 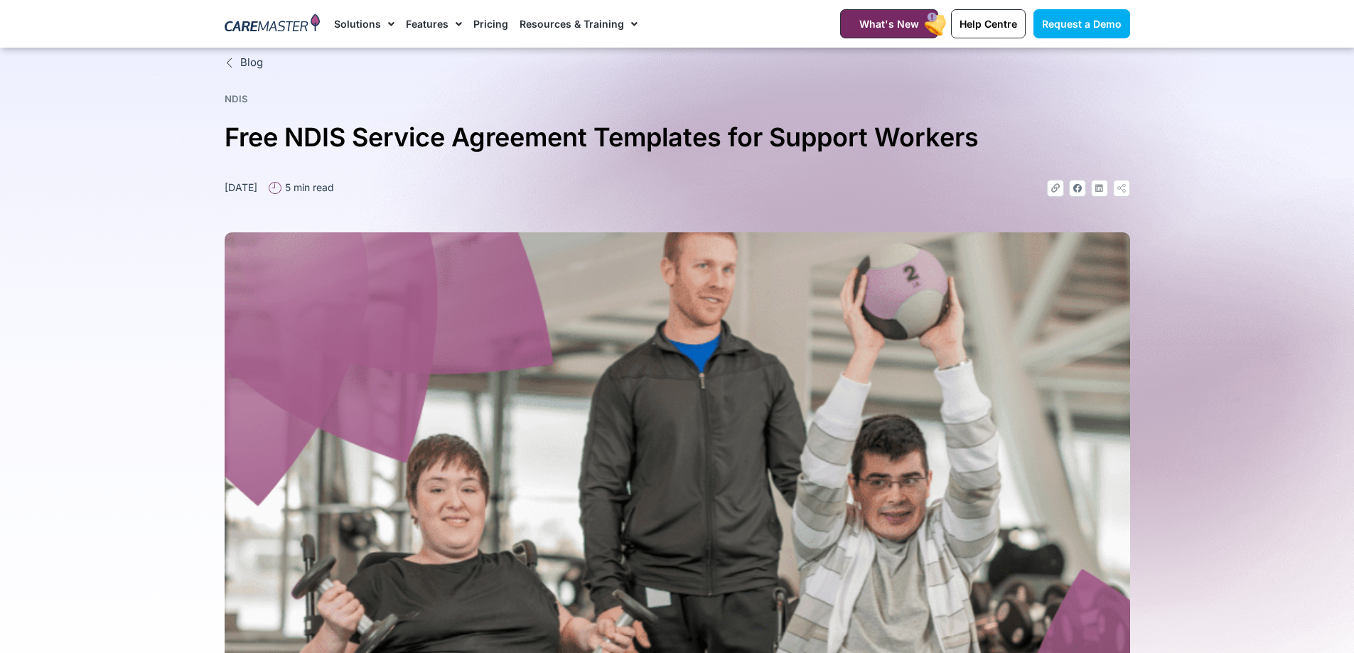 What do you see at coordinates (1082, 23) in the screenshot?
I see `span: Request a Demo` at bounding box center [1082, 23].